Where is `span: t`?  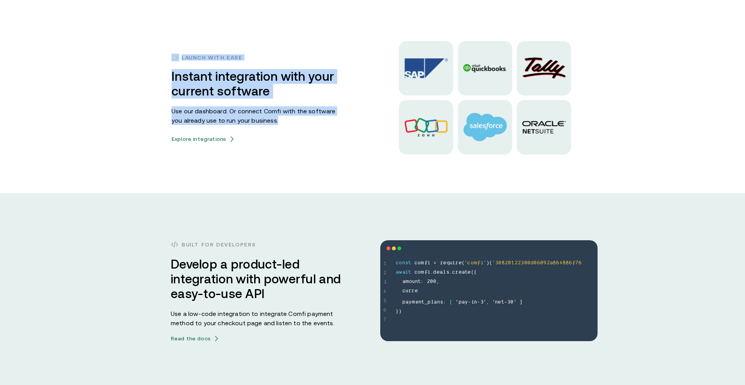
span: t is located at coordinates (503, 303).